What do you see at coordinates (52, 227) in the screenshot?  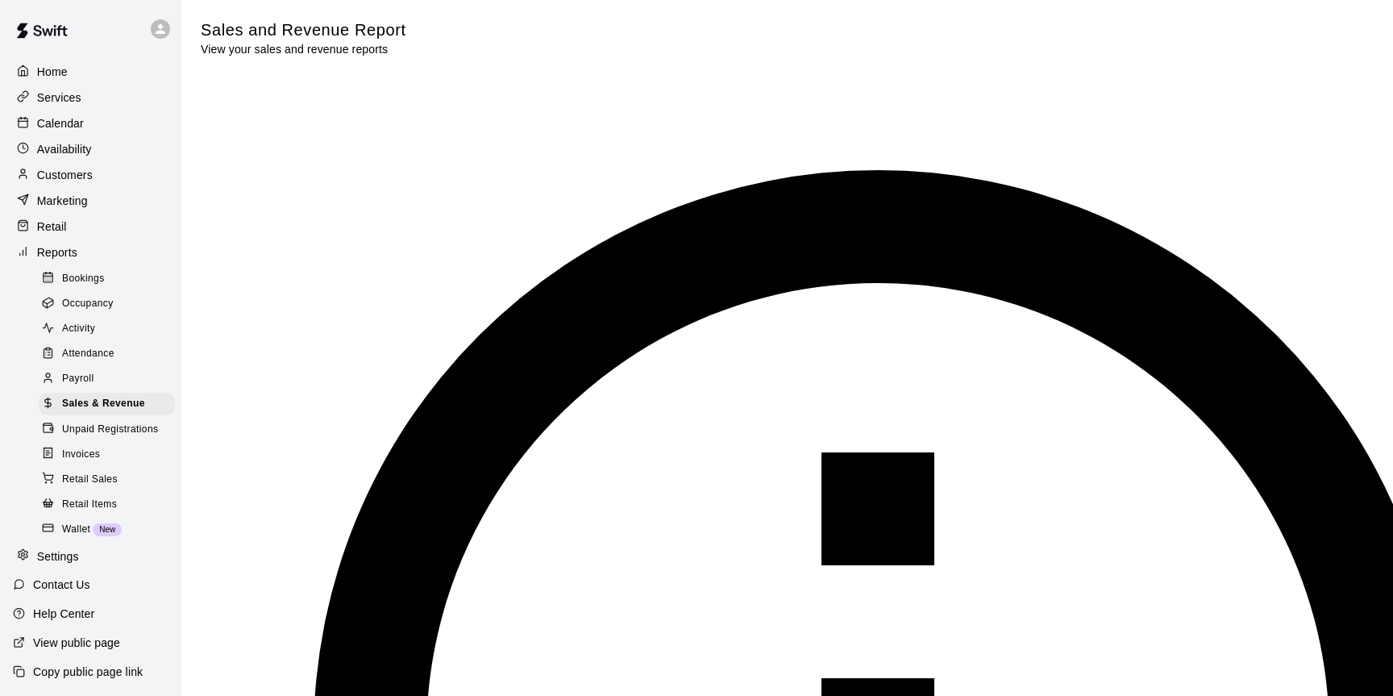 I see `p: Retail` at bounding box center [52, 227].